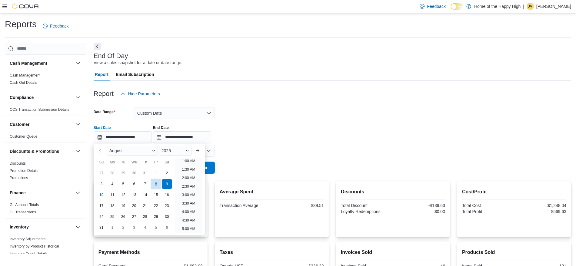 The image size is (576, 266). Describe the element at coordinates (112, 184) in the screenshot. I see `div: day-4` at that location.